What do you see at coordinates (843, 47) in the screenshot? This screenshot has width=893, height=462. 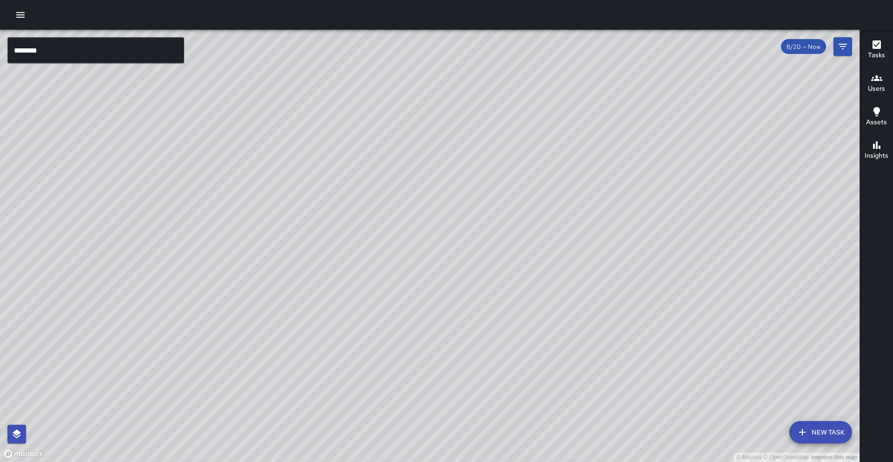 I see `button: Filters` at bounding box center [843, 47].